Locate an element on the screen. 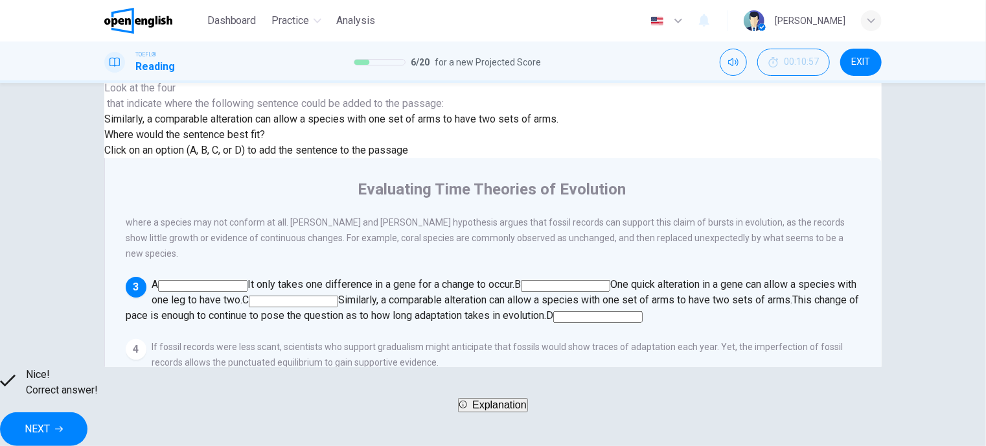 The height and width of the screenshot is (446, 986). span: 00:10:57 is located at coordinates (802, 62).